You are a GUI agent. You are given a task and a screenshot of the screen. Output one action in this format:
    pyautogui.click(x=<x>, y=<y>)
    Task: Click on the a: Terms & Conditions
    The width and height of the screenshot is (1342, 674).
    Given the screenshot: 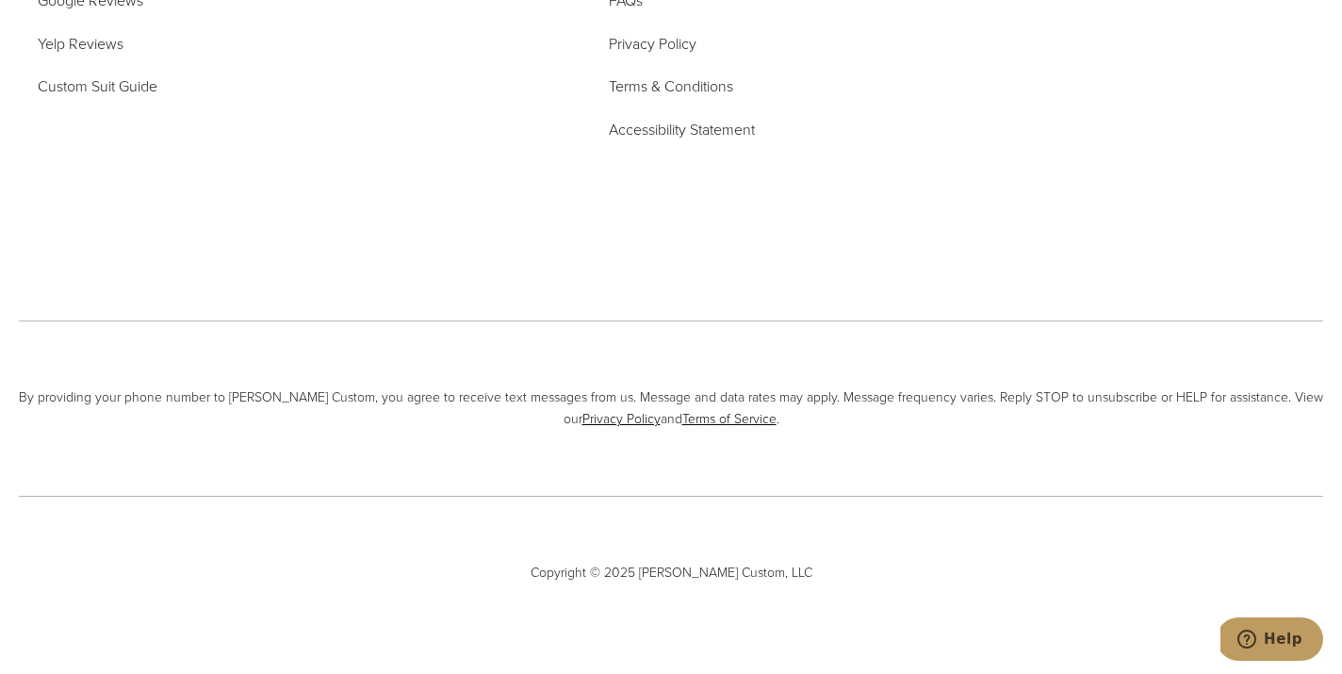 What is the action you would take?
    pyautogui.click(x=671, y=87)
    